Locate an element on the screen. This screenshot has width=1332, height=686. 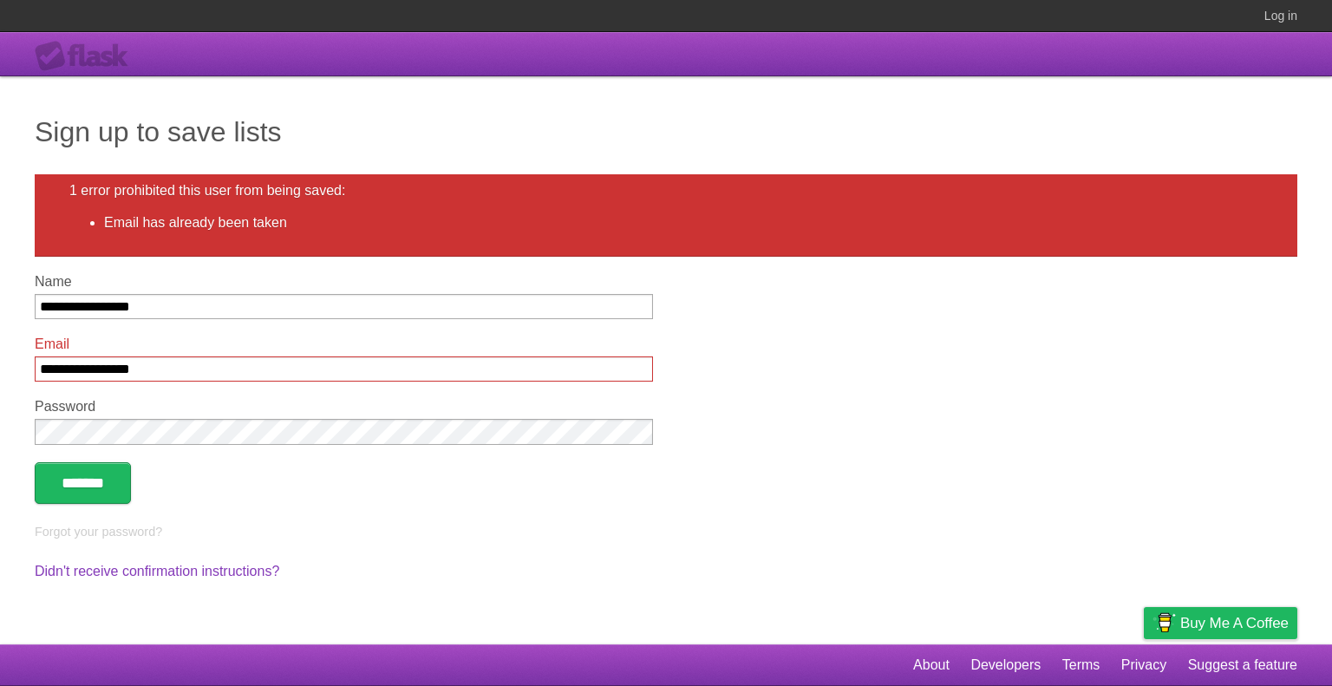
li: Email has already been taken is located at coordinates (683, 223).